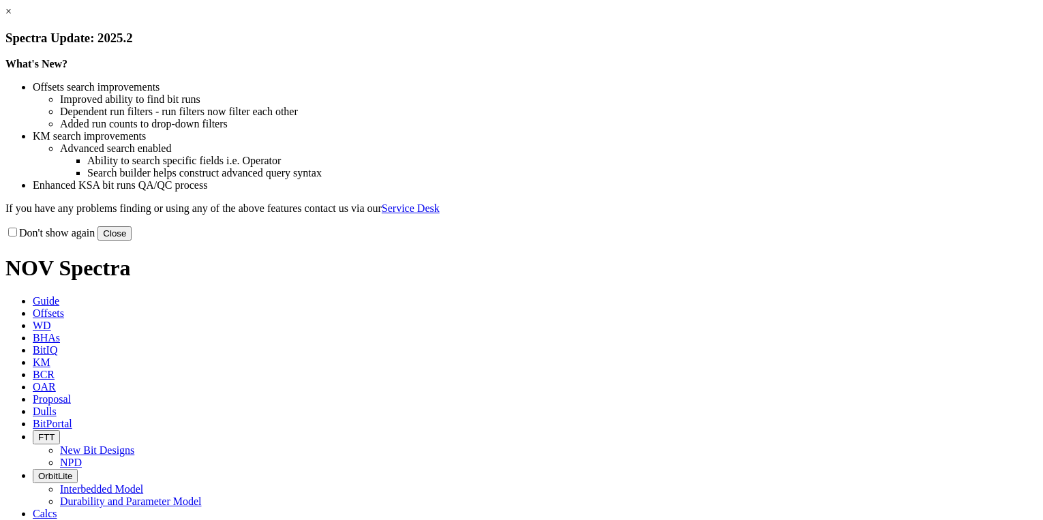  What do you see at coordinates (36, 63) in the screenshot?
I see `strong: What's New?` at bounding box center [36, 63].